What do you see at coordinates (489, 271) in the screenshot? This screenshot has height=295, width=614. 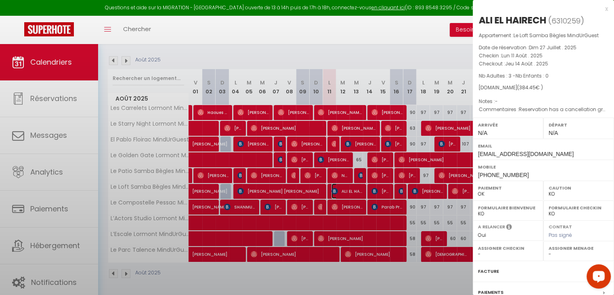 I see `label: Facture` at bounding box center [489, 271].